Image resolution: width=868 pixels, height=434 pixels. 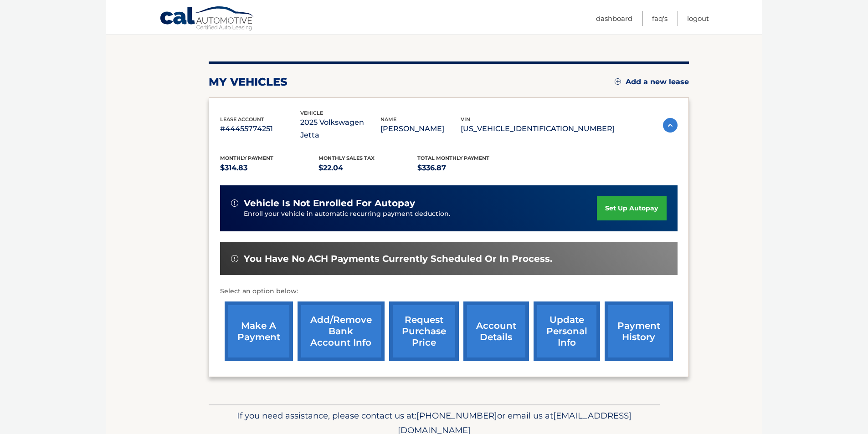 What do you see at coordinates (567, 331) in the screenshot?
I see `a: update personal info` at bounding box center [567, 331].